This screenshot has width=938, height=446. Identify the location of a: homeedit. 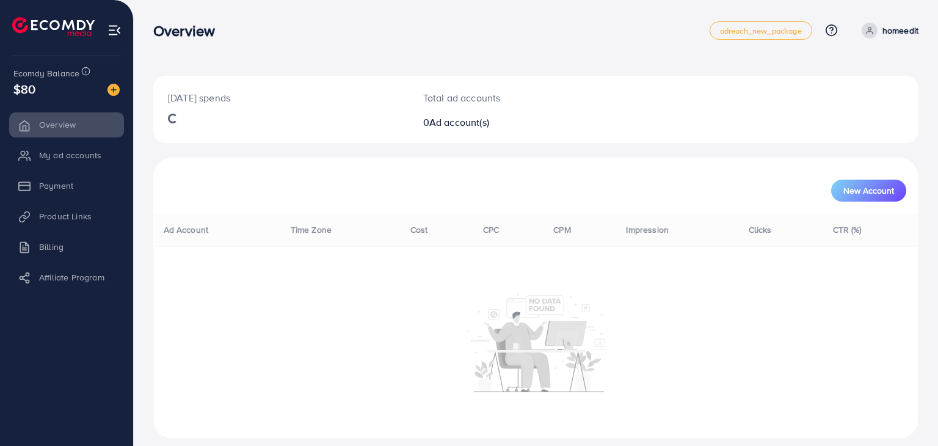
(888, 31).